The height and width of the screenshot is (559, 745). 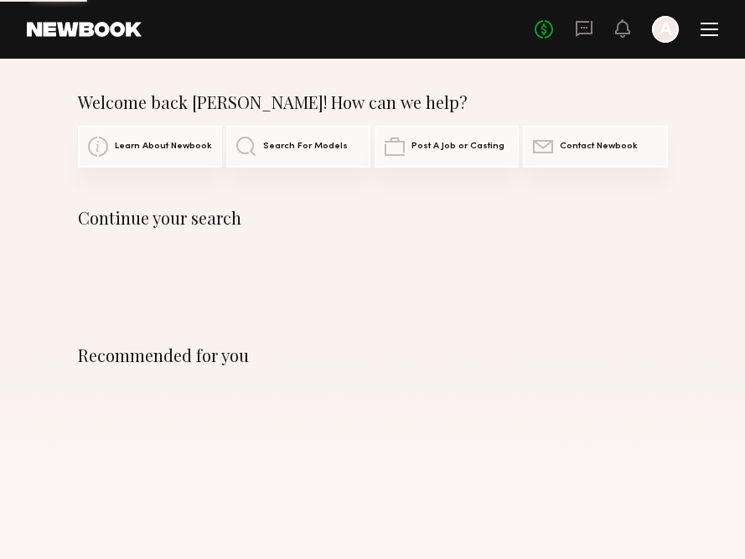 What do you see at coordinates (298, 147) in the screenshot?
I see `a: Search For Models` at bounding box center [298, 147].